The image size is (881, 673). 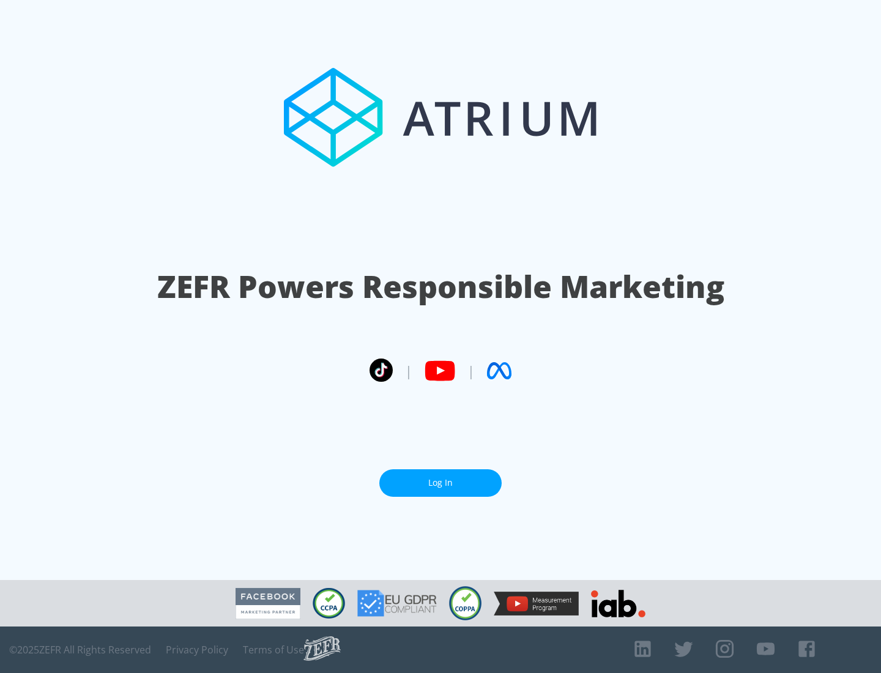 What do you see at coordinates (440, 483) in the screenshot?
I see `a: Log In` at bounding box center [440, 483].